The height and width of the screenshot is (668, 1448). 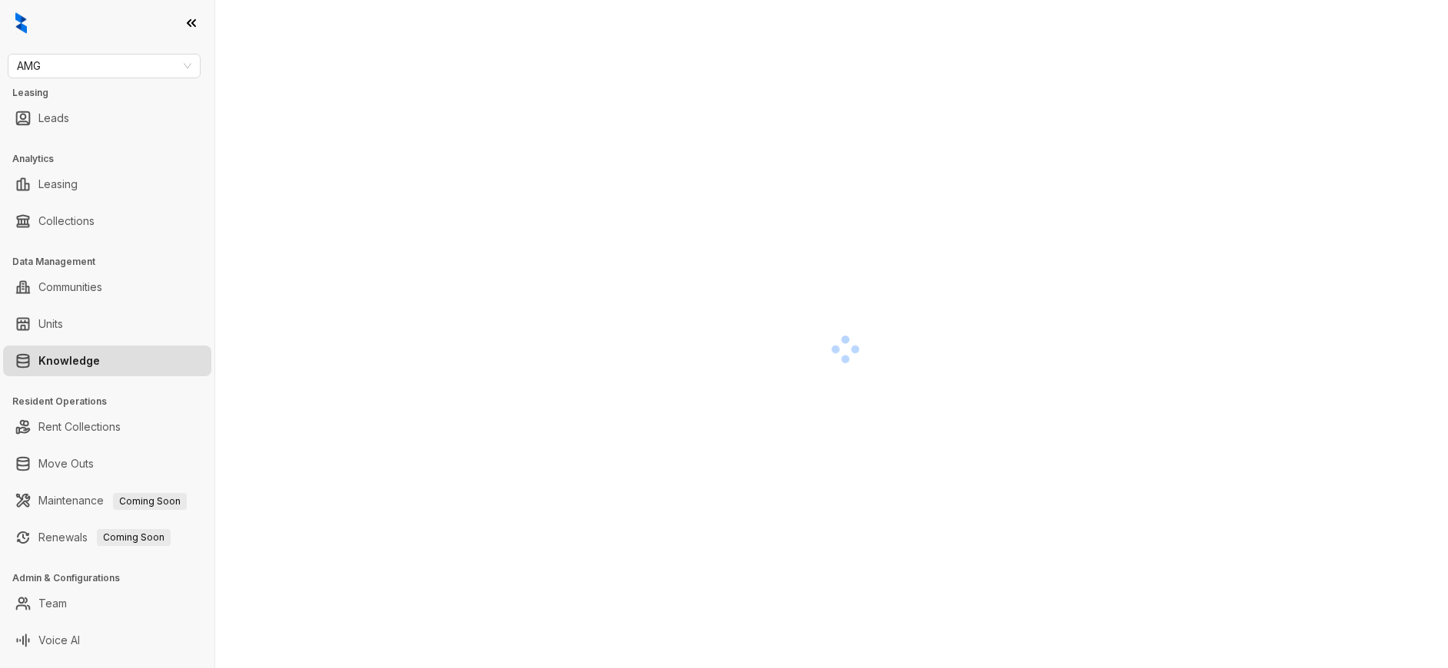 I want to click on li: Communities, so click(x=107, y=287).